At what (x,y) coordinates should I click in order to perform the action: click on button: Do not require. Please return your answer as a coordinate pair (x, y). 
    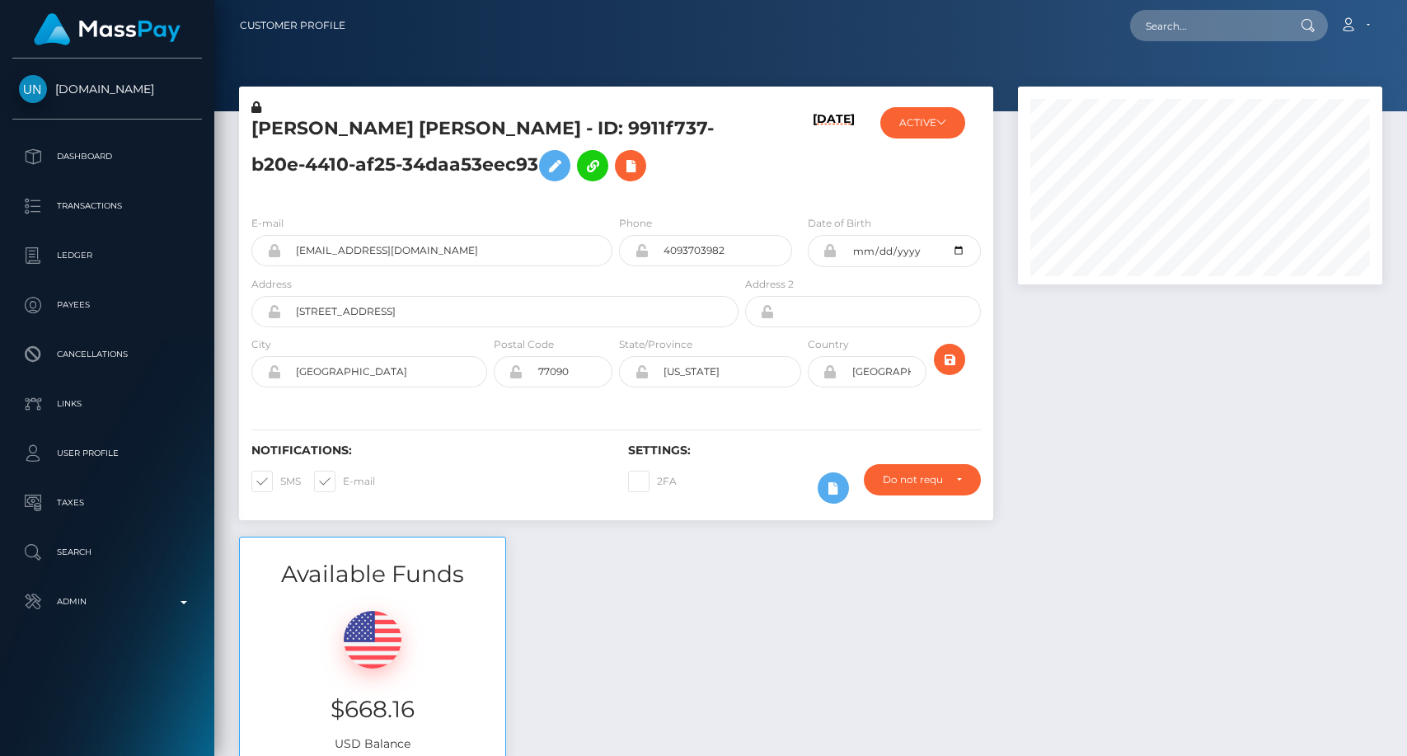
    Looking at the image, I should click on (921, 480).